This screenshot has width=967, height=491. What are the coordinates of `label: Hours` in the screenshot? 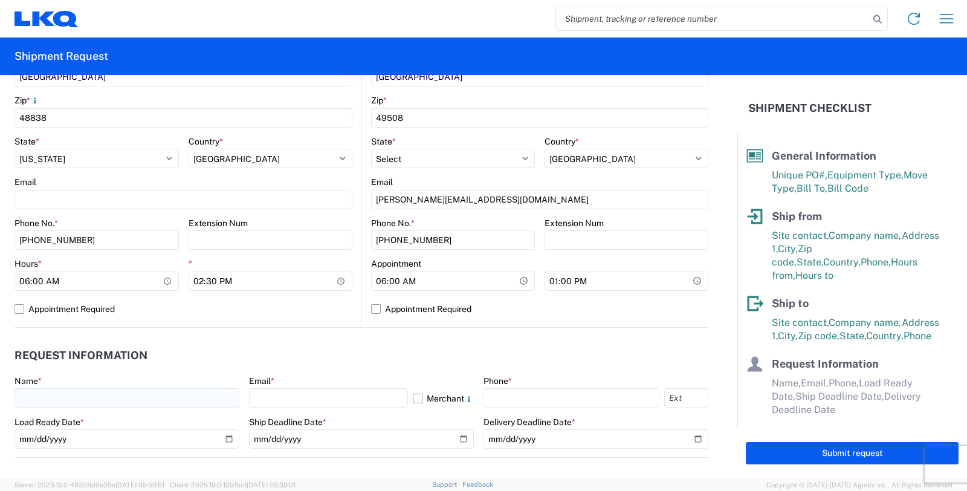 It's located at (28, 263).